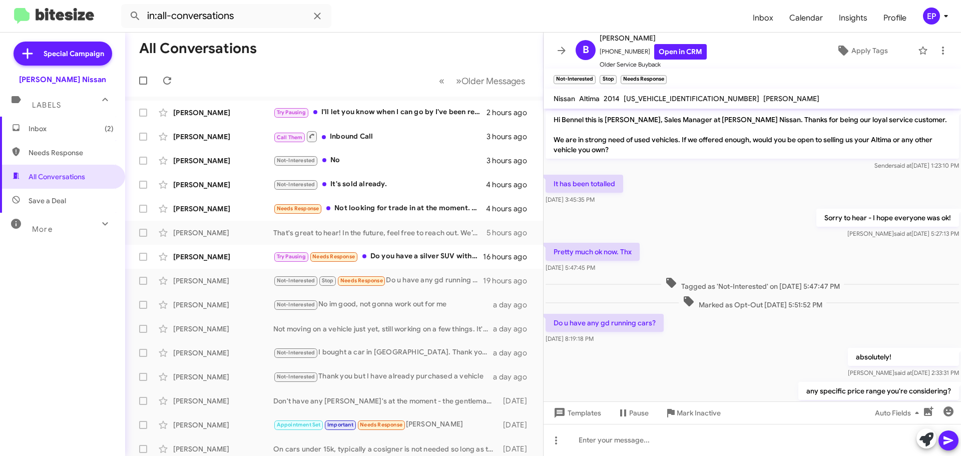 Image resolution: width=961 pixels, height=456 pixels. I want to click on span: Insights, so click(853, 18).